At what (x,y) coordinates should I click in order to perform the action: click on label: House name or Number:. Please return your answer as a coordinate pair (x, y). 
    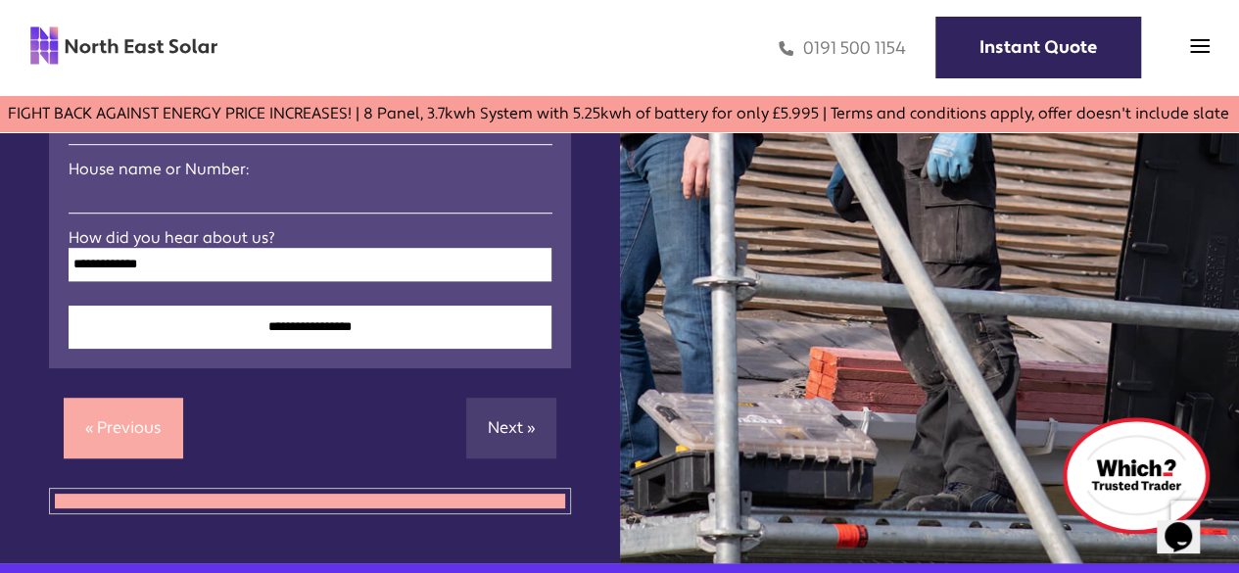
    Looking at the image, I should click on (309, 169).